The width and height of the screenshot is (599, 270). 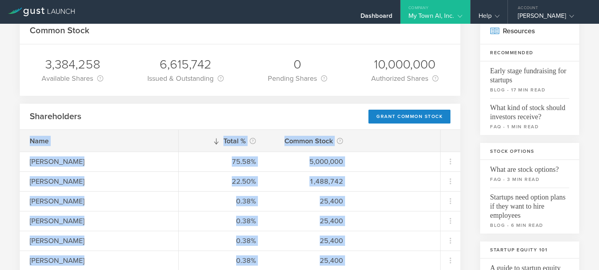 I want to click on a: Startups need option plans if they want to hire employeesblog - 6 min read, so click(x=529, y=211).